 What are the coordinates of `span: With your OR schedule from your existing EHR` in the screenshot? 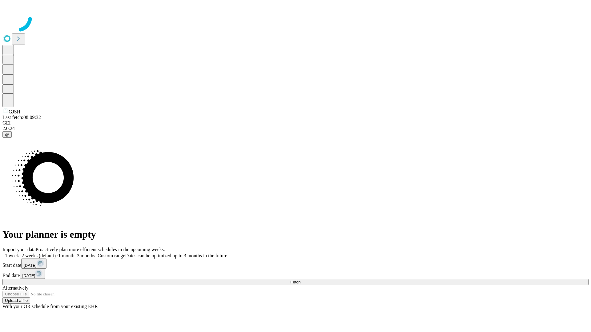 It's located at (50, 307).